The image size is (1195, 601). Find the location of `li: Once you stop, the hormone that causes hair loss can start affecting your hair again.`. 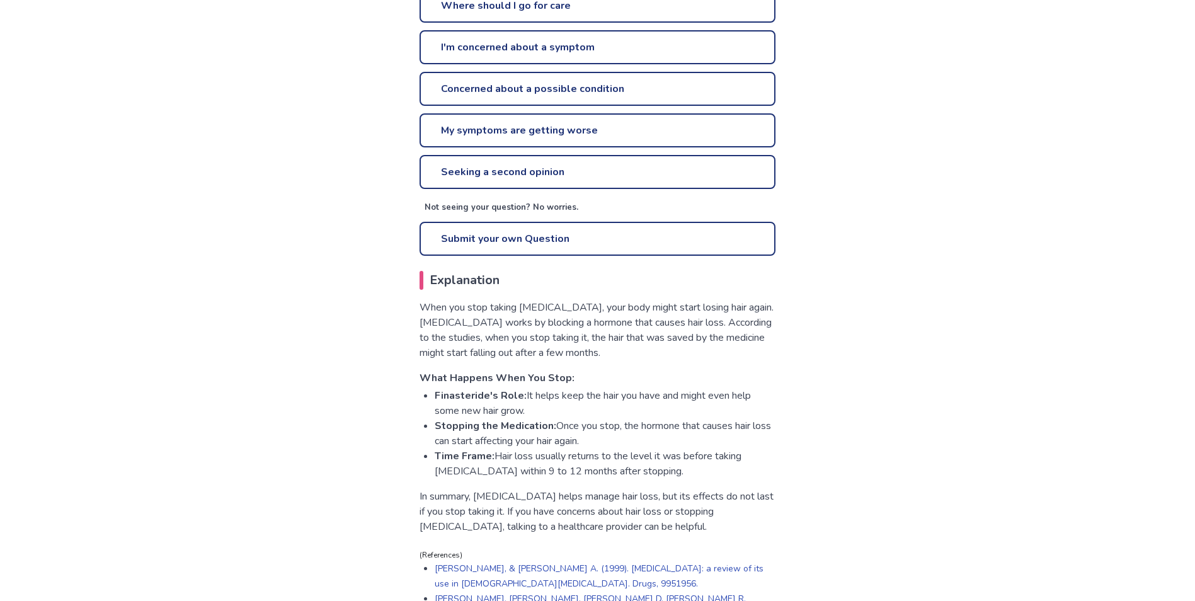

li: Once you stop, the hormone that causes hair loss can start affecting your hair again. is located at coordinates (605, 433).